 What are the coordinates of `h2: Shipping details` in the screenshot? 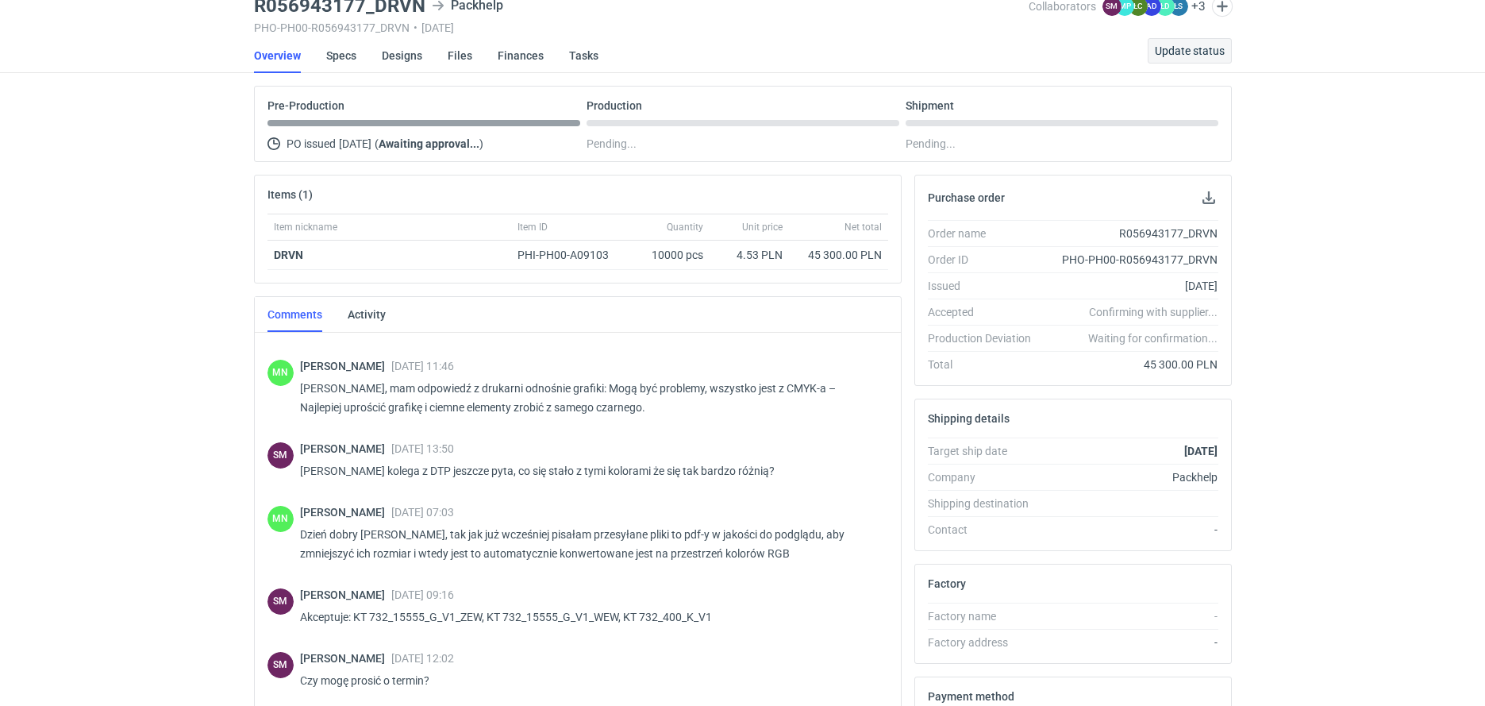 It's located at (969, 418).